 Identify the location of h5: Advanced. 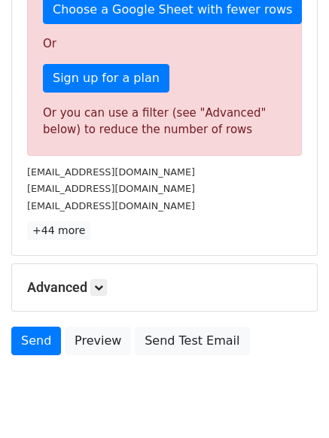
(164, 287).